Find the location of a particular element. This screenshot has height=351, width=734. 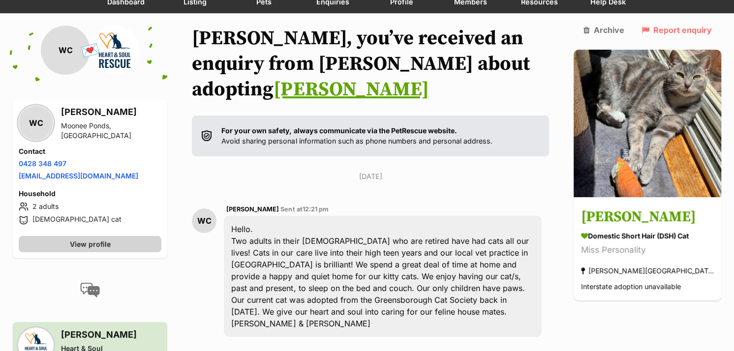

img: Heart & Soul profile pic is located at coordinates (115, 50).